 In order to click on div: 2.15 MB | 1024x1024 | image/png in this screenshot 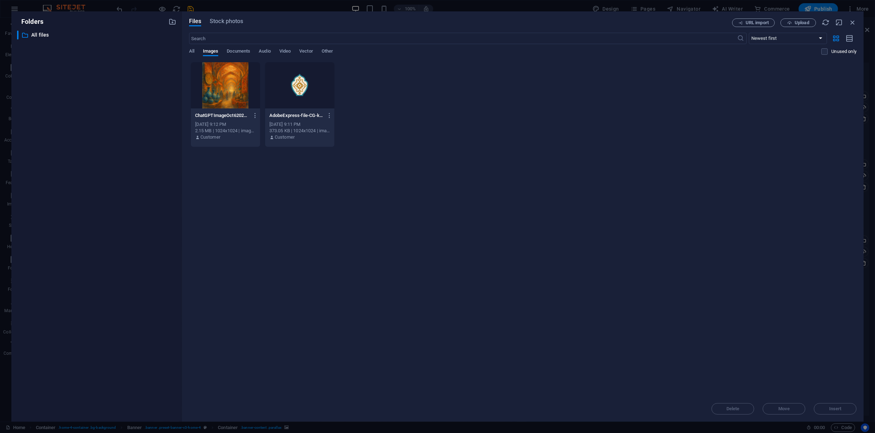, I will do `click(225, 131)`.